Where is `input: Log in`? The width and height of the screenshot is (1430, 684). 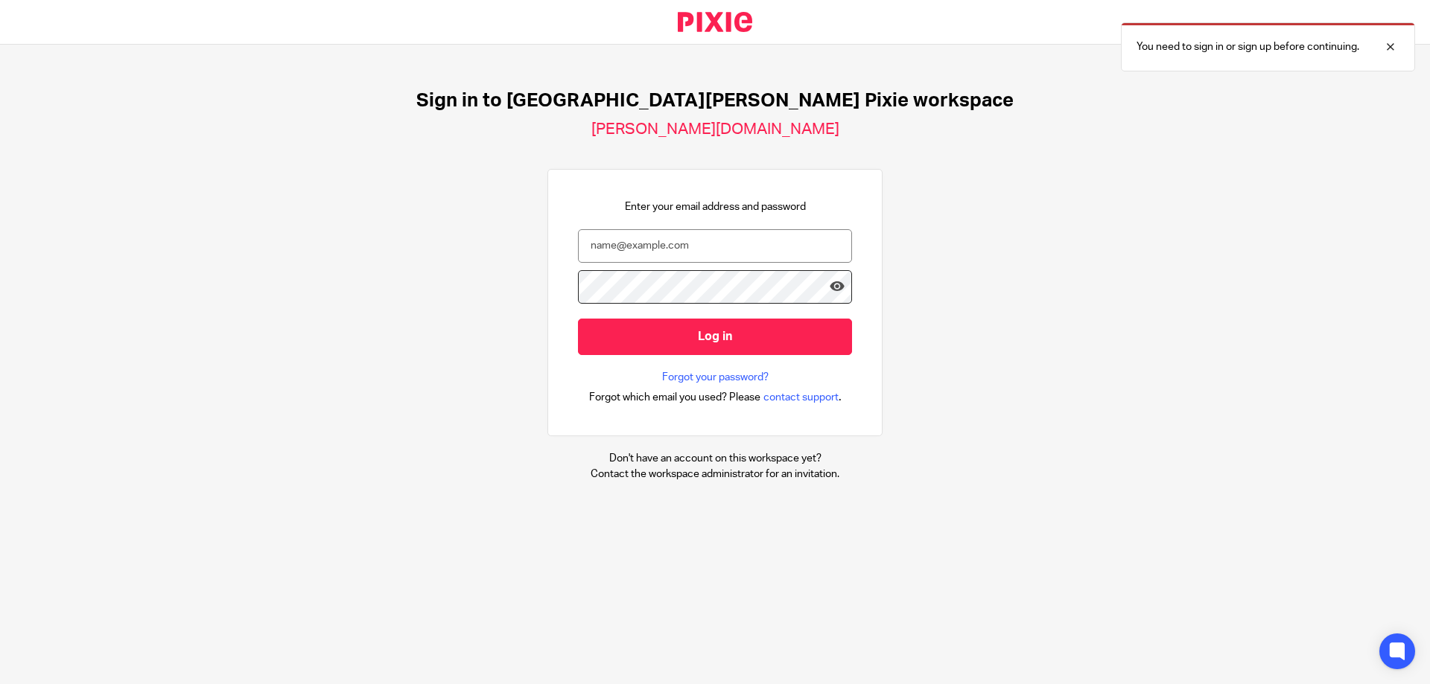 input: Log in is located at coordinates (715, 337).